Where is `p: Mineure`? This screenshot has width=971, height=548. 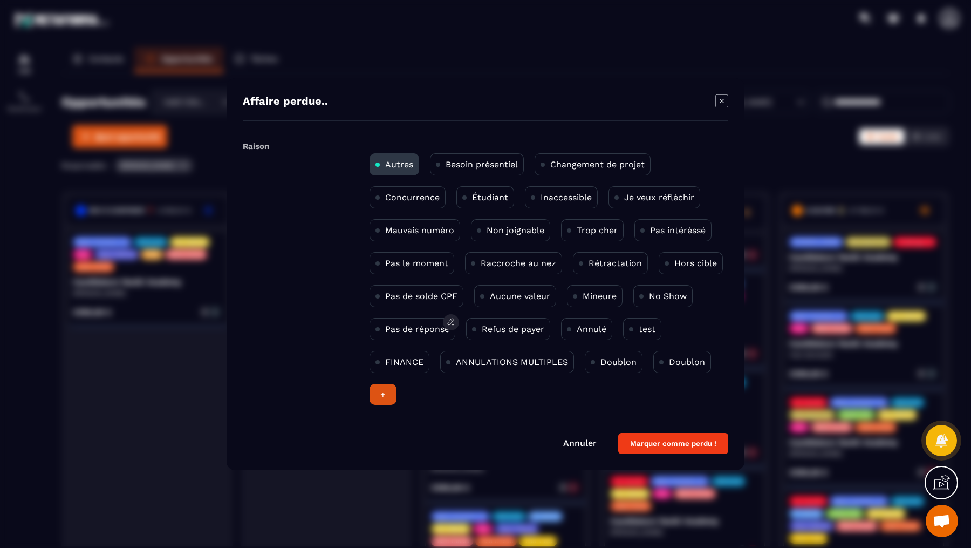 p: Mineure is located at coordinates (600, 296).